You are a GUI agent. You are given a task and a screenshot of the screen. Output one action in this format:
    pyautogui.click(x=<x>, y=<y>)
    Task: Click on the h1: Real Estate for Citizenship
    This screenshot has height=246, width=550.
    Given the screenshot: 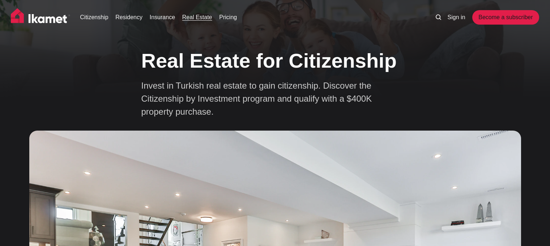 What is the action you would take?
    pyautogui.click(x=275, y=60)
    